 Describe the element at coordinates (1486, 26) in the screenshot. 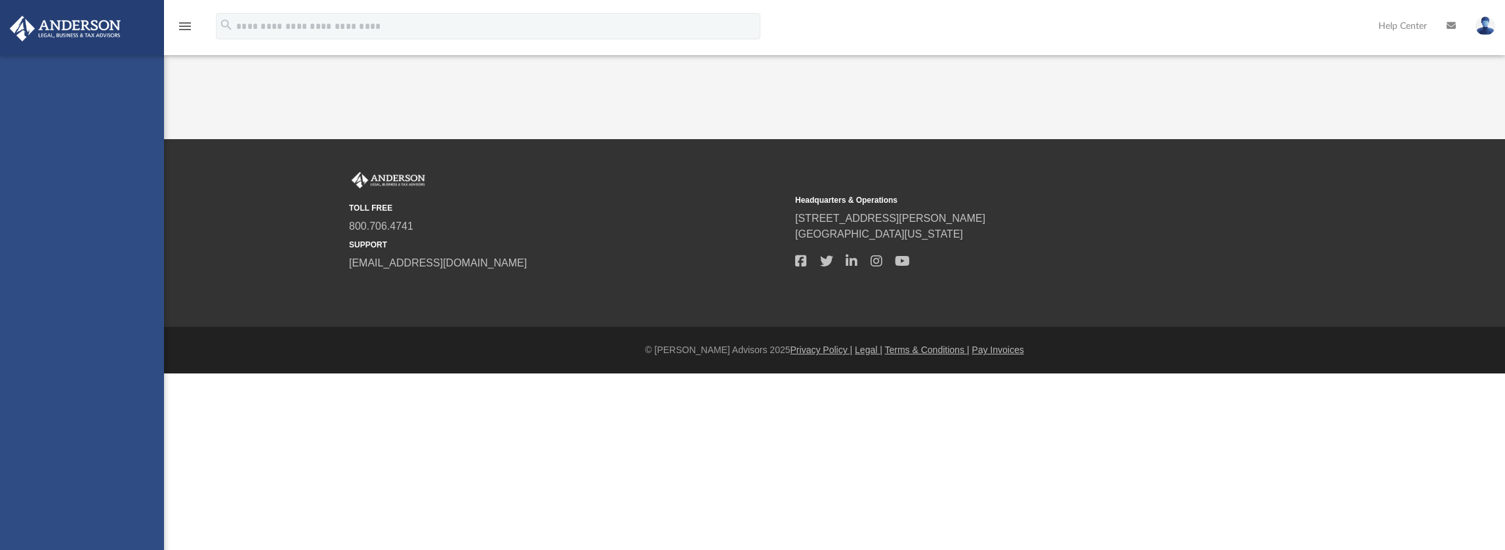

I see `img: User Pic` at that location.